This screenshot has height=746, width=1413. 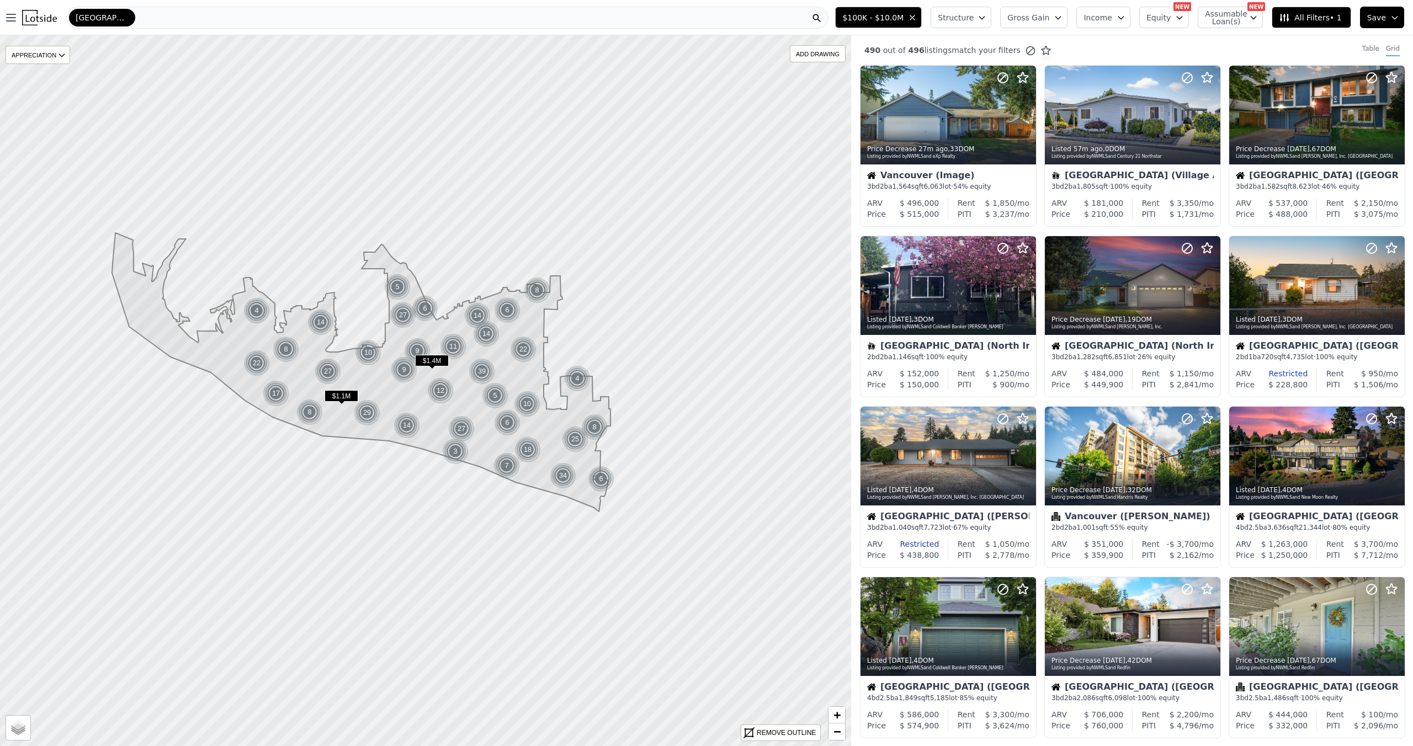 I want to click on time: 2025-09-17 03:35, so click(x=1299, y=661).